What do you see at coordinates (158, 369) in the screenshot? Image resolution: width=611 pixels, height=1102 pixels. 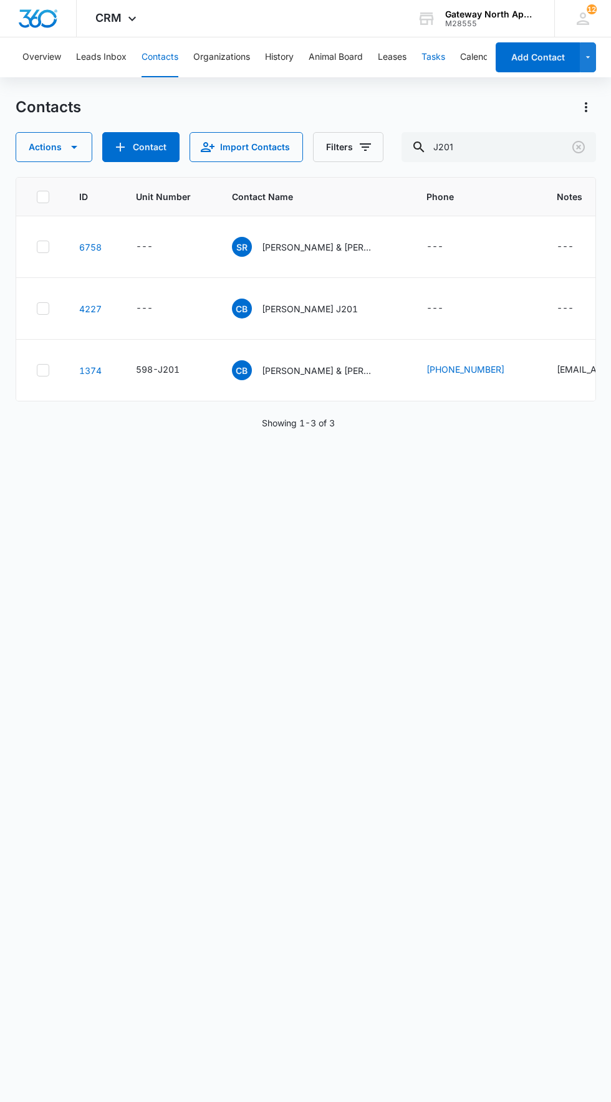 I see `div: 598-J201` at bounding box center [158, 369].